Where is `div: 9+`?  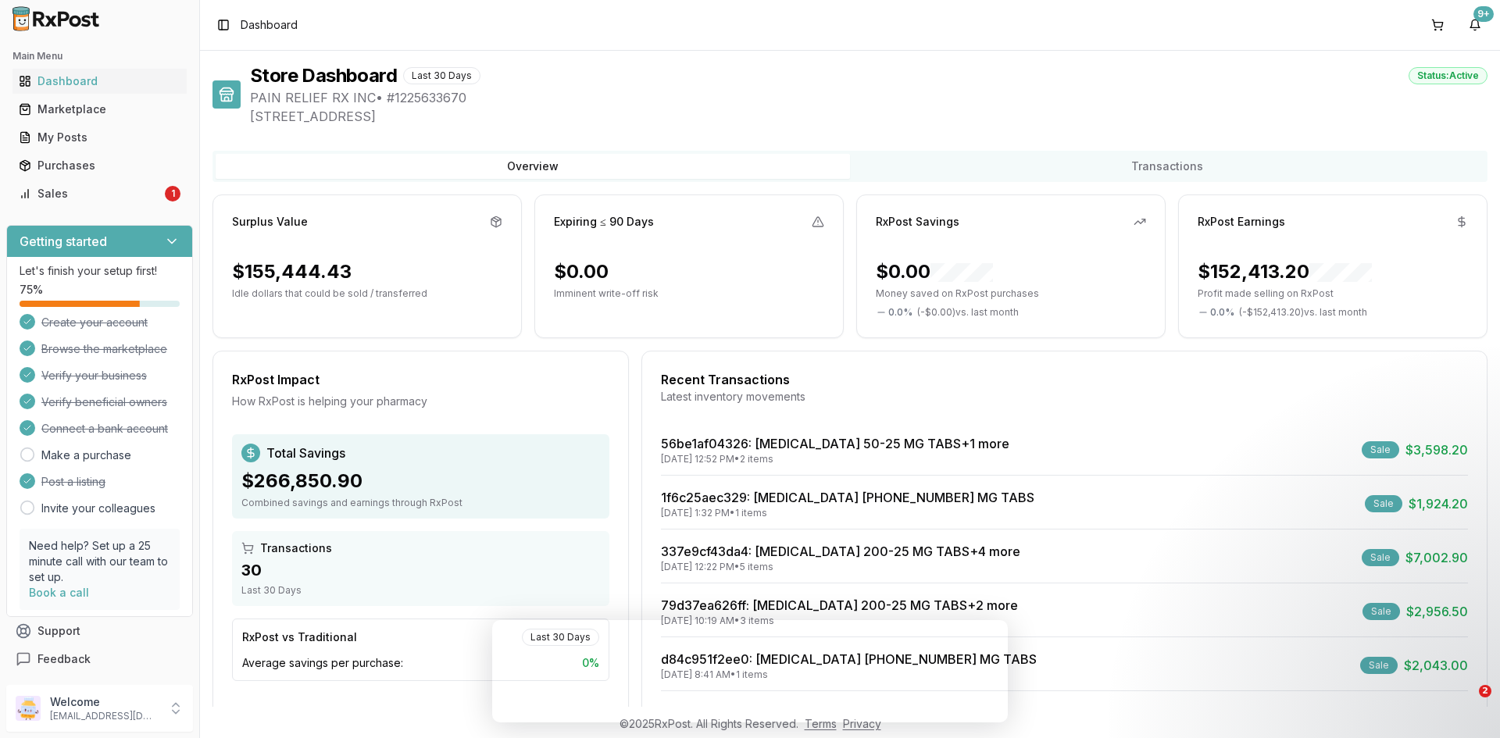 div: 9+ is located at coordinates (1484, 14).